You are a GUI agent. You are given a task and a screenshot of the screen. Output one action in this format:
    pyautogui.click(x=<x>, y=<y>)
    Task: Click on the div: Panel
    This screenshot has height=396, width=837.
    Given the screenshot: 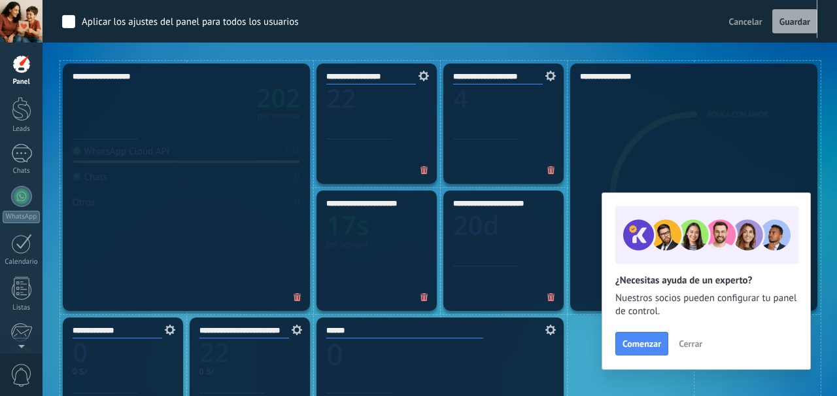 What is the action you would take?
    pyautogui.click(x=22, y=82)
    